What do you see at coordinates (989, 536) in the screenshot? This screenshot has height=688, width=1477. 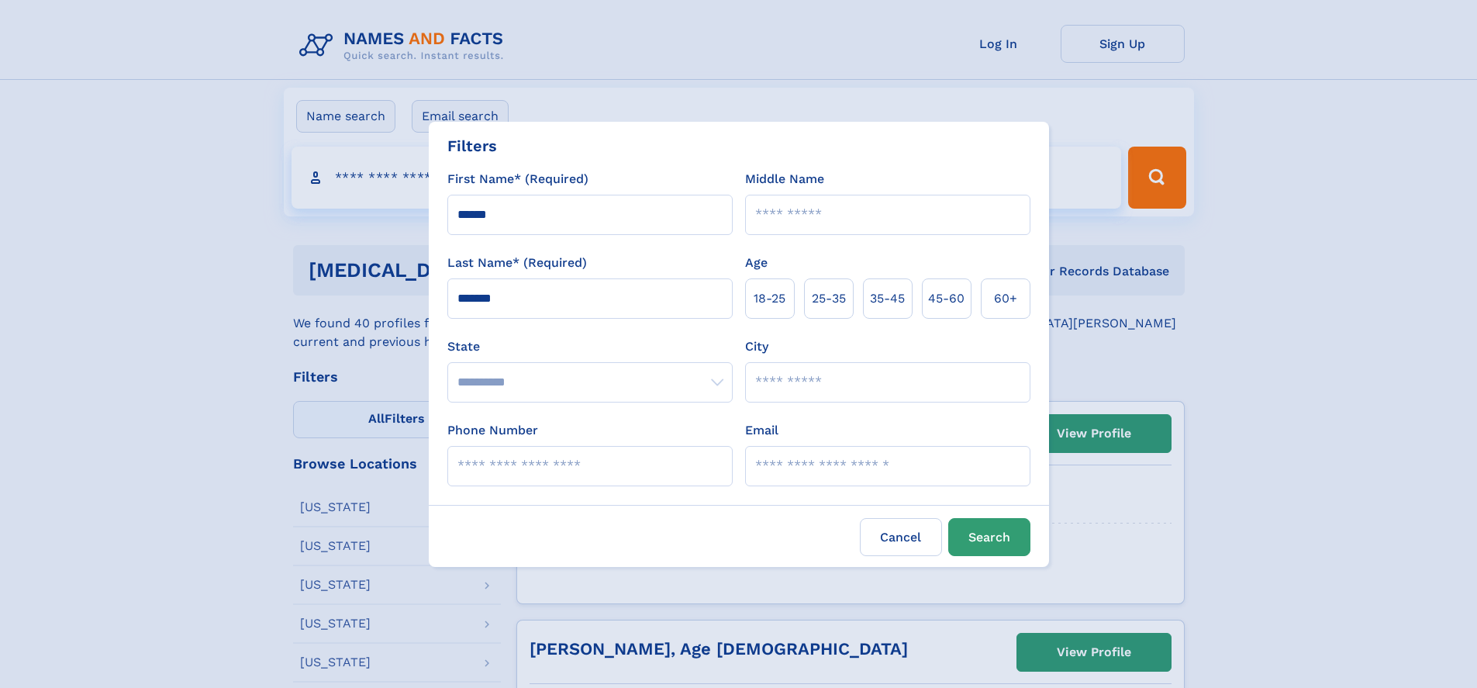 I see `button: Search` at bounding box center [989, 536].